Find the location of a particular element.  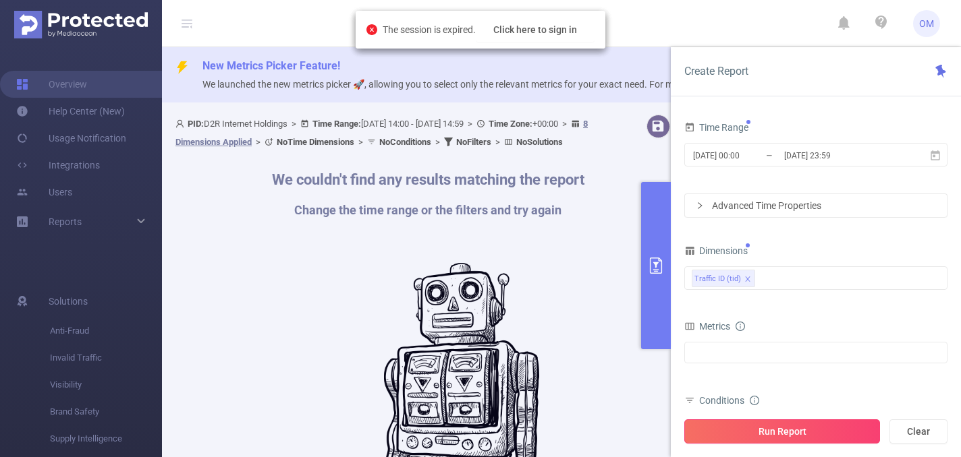

a: Integrations is located at coordinates (58, 165).